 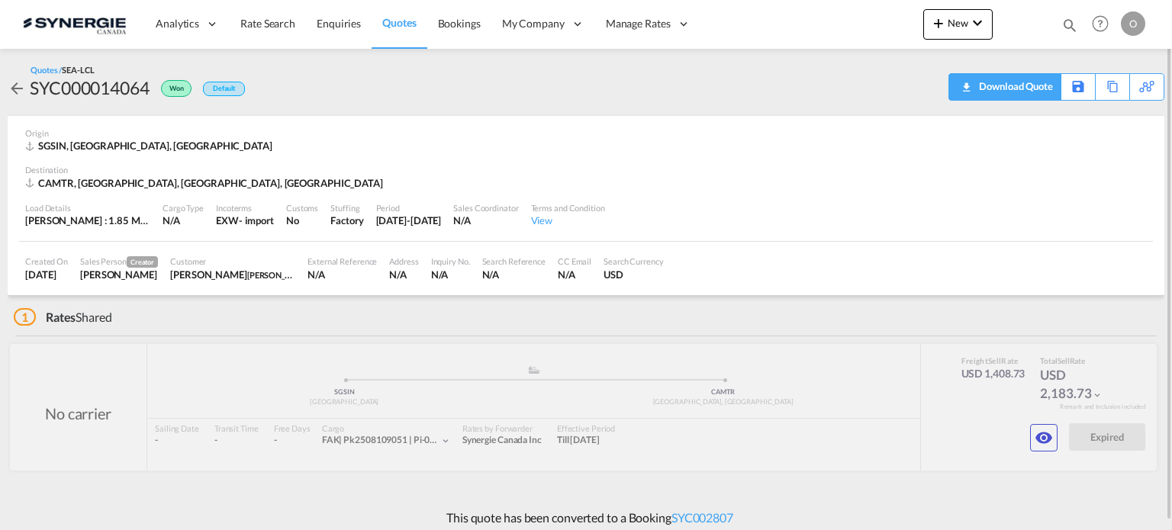 I want to click on span: Rate Search, so click(x=268, y=23).